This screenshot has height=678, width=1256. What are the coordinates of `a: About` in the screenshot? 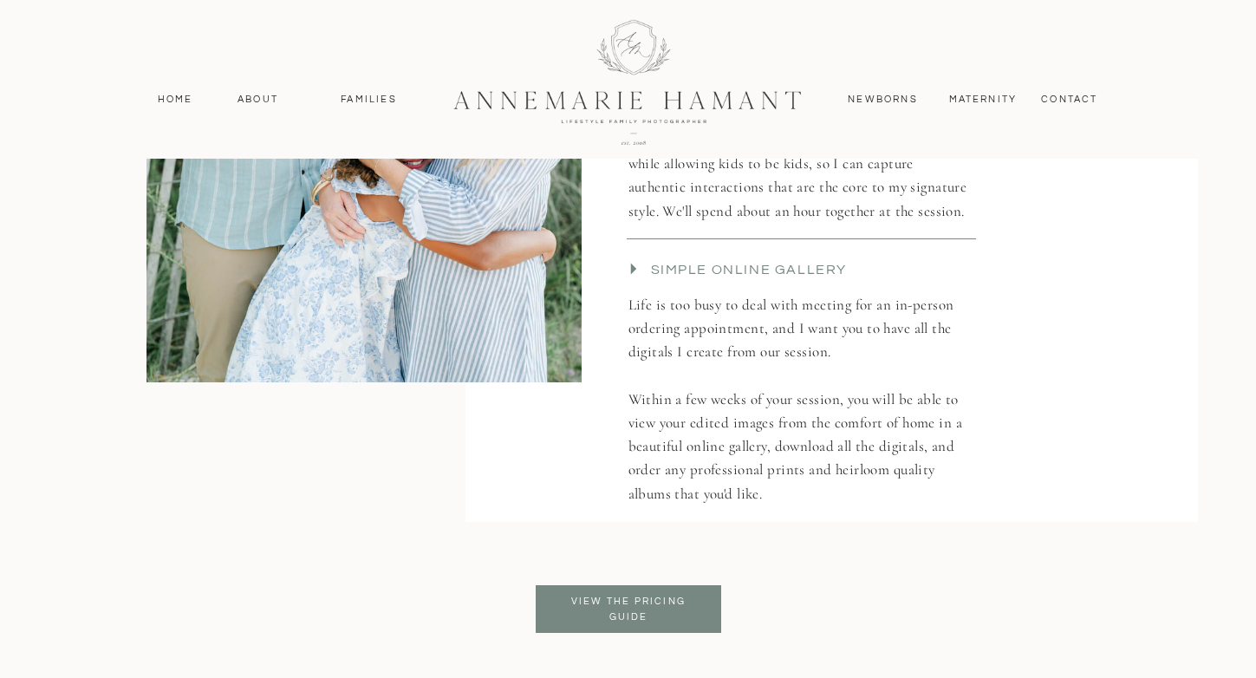 It's located at (258, 100).